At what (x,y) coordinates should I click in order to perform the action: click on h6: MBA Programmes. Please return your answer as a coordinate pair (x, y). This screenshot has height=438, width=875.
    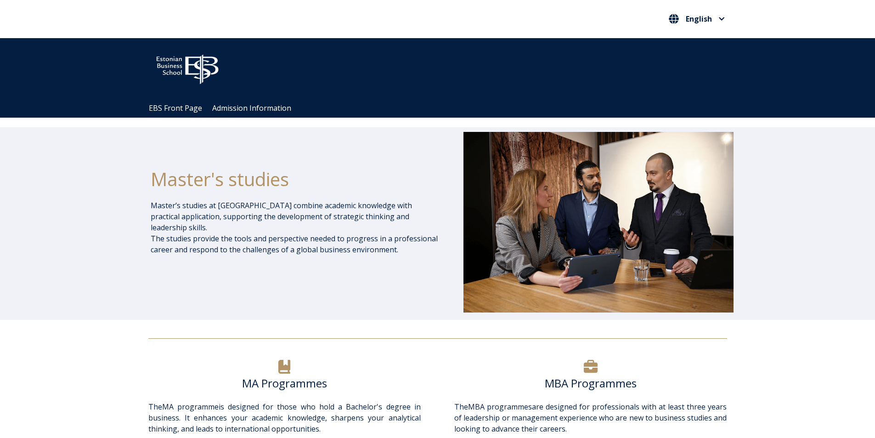
    Looking at the image, I should click on (590, 383).